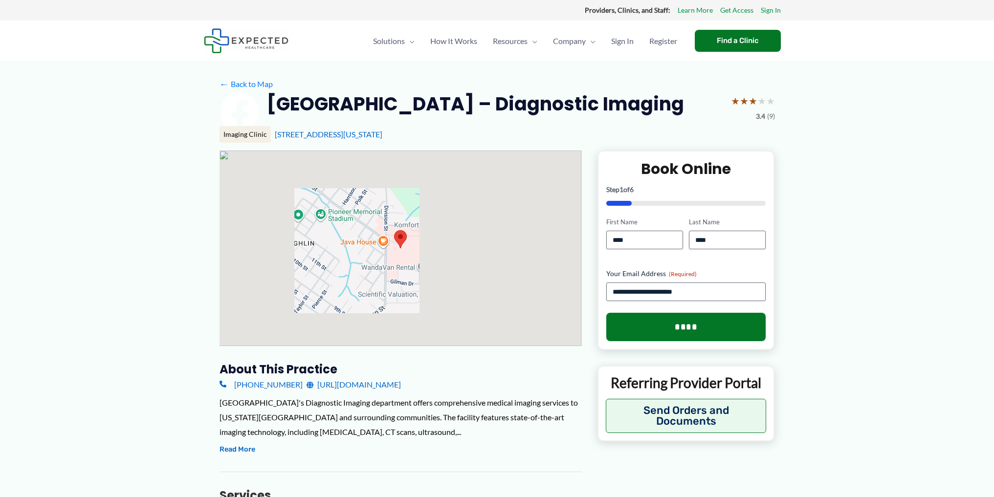 The image size is (994, 497). What do you see at coordinates (695, 10) in the screenshot?
I see `a: Learn More` at bounding box center [695, 10].